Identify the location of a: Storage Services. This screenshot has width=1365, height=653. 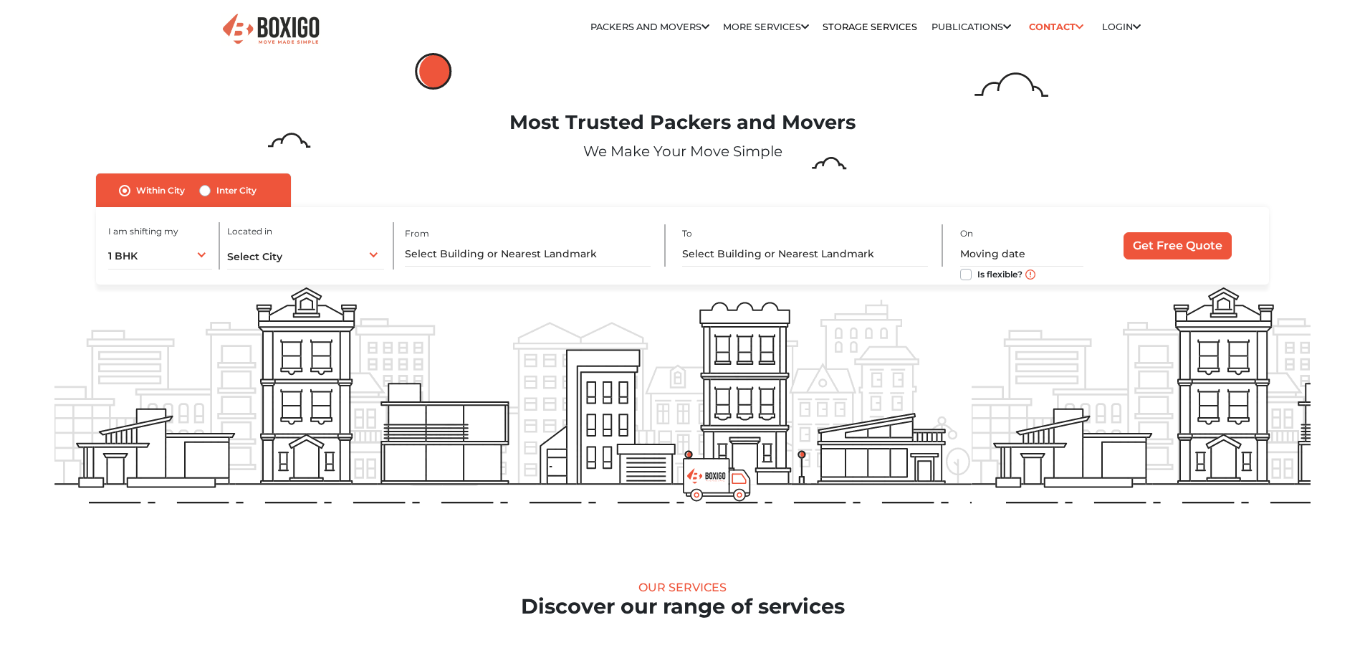
(870, 27).